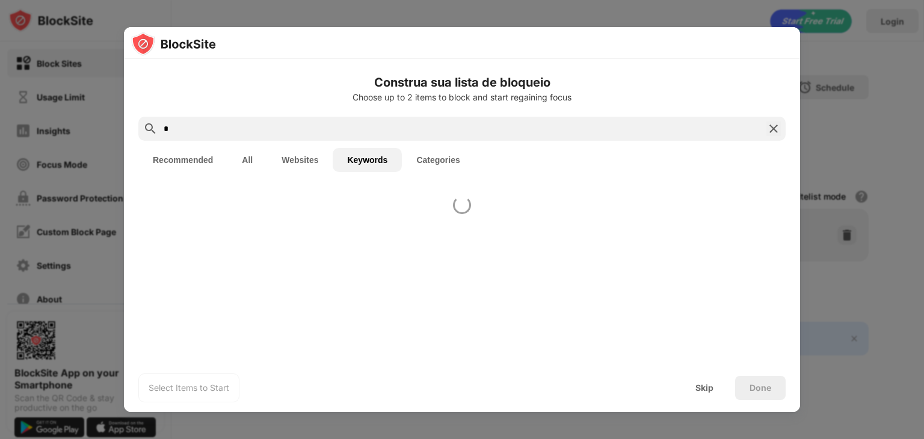 This screenshot has height=439, width=924. I want to click on div: Choose up to 2 items to block and start regaining focus, so click(462, 97).